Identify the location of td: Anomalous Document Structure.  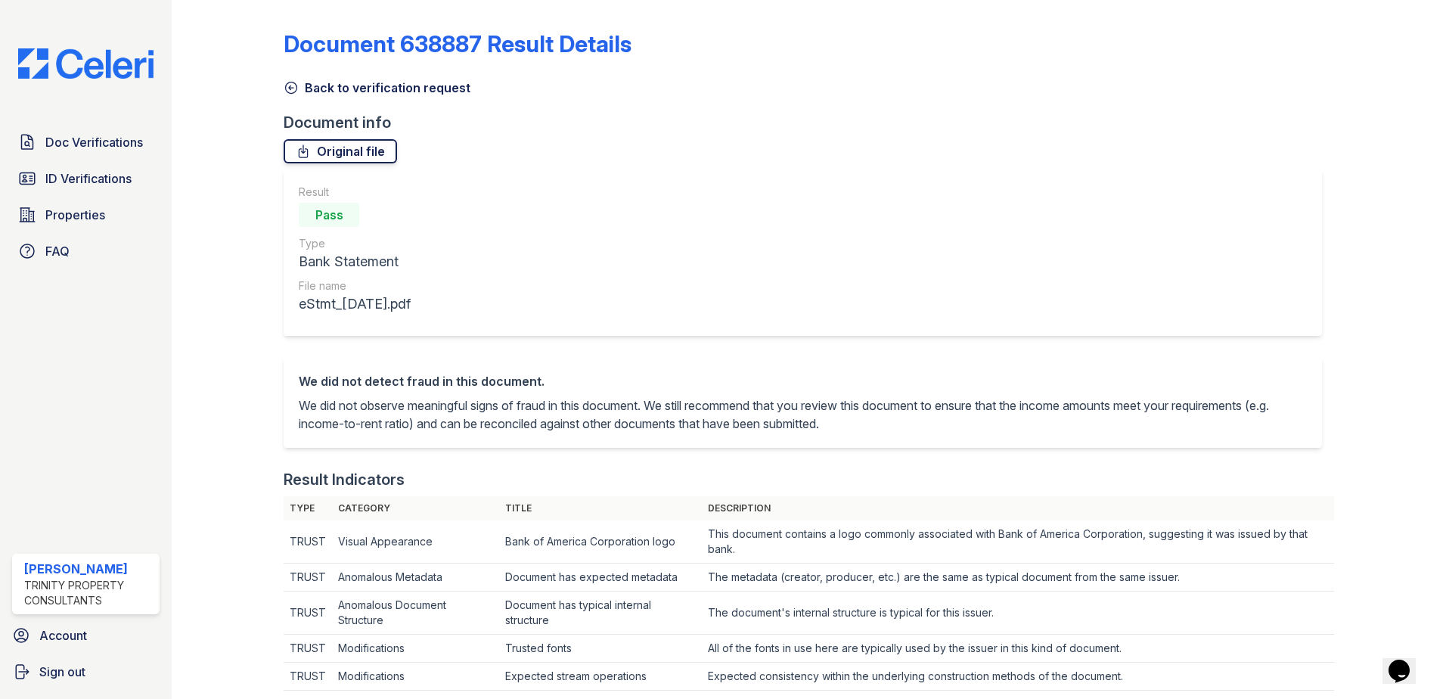
(415, 613).